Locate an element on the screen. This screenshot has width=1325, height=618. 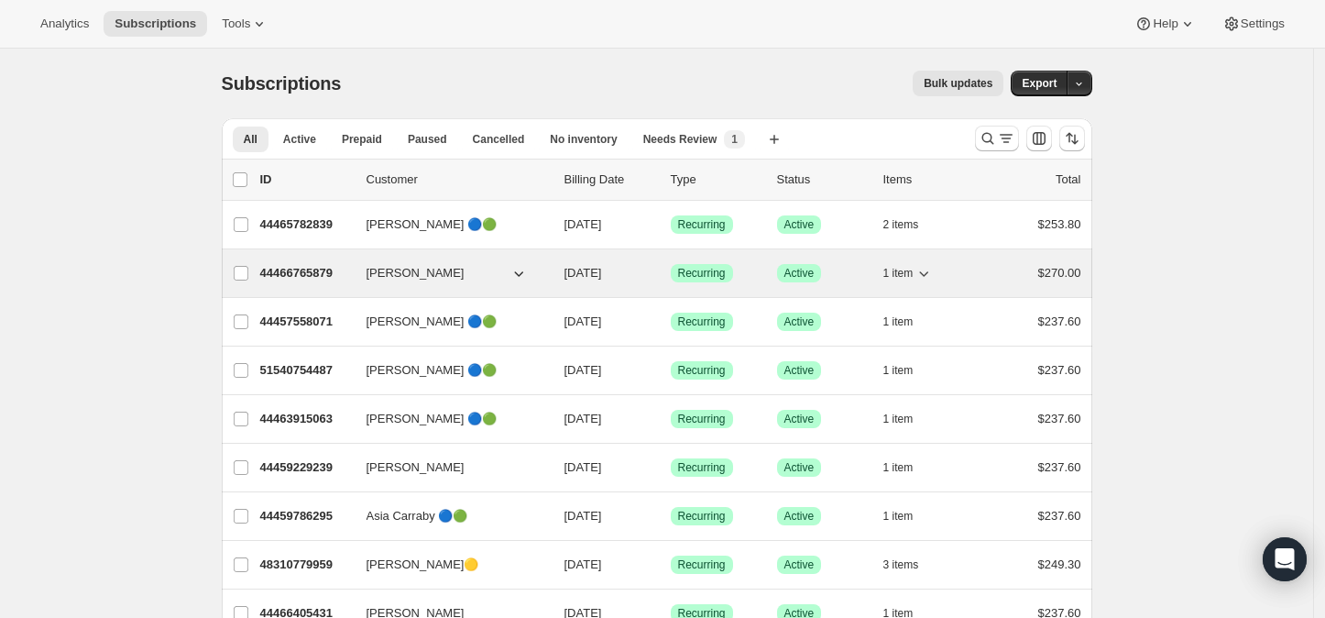
p: 44465782839 is located at coordinates (306, 225).